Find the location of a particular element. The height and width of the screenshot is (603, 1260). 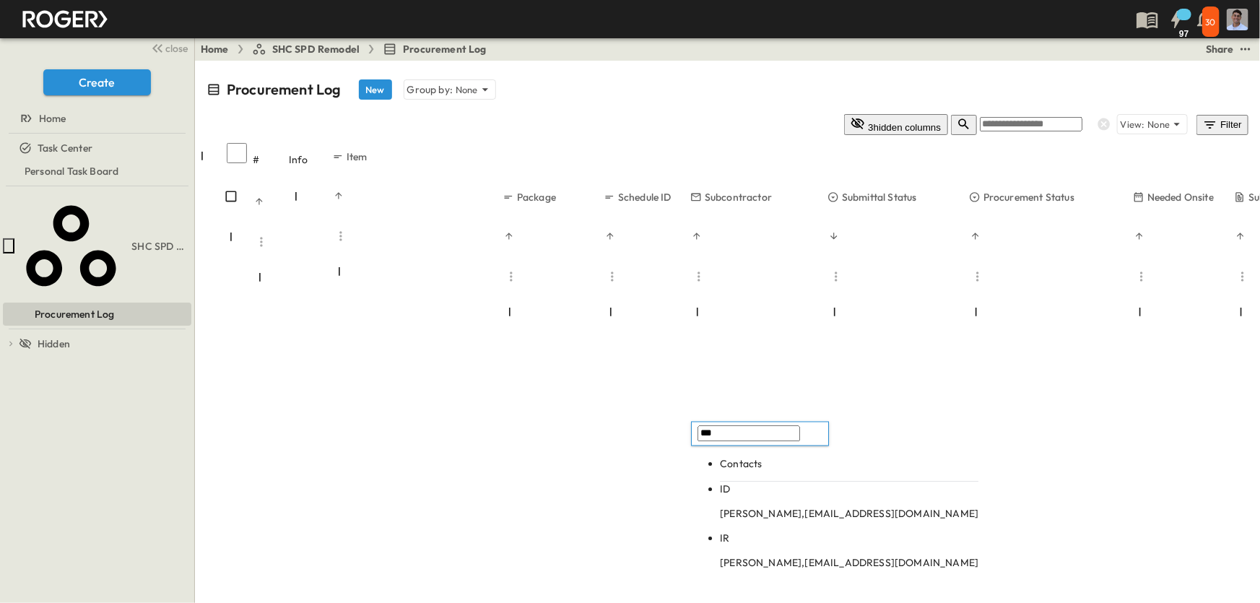

button: test is located at coordinates (1246, 49).